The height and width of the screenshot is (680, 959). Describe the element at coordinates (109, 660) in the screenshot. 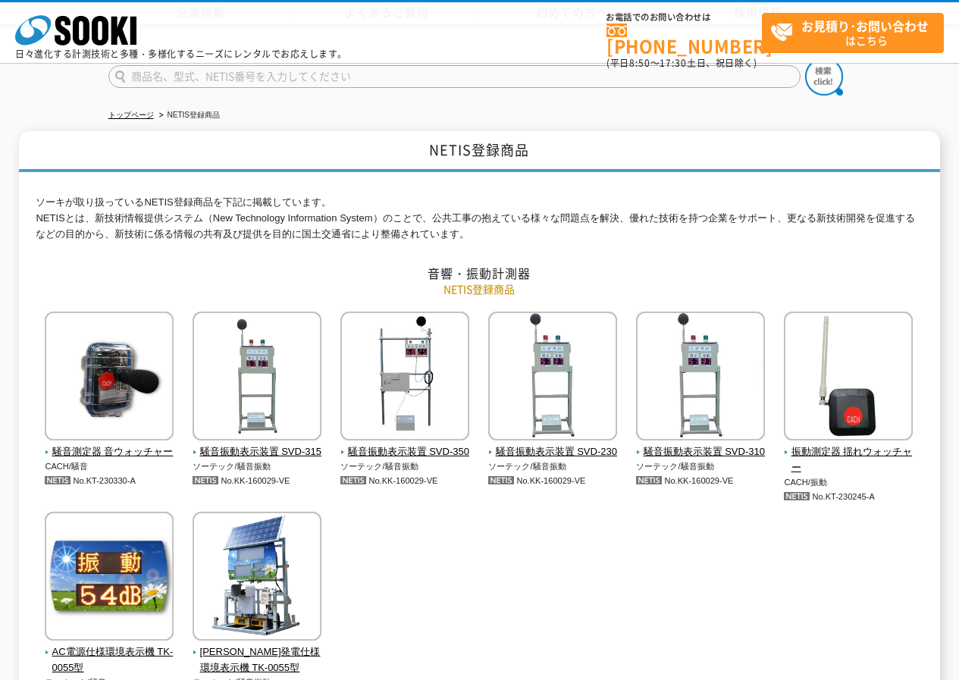

I see `span: AC電源仕様環境表示機 TK-0055型` at that location.